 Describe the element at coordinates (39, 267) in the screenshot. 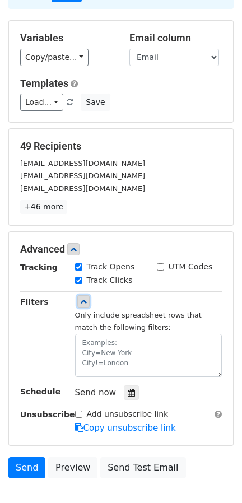

I see `strong: Tracking` at that location.